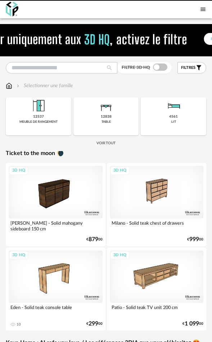  Describe the element at coordinates (135, 68) in the screenshot. I see `span: Filtre 3D HQ` at that location.